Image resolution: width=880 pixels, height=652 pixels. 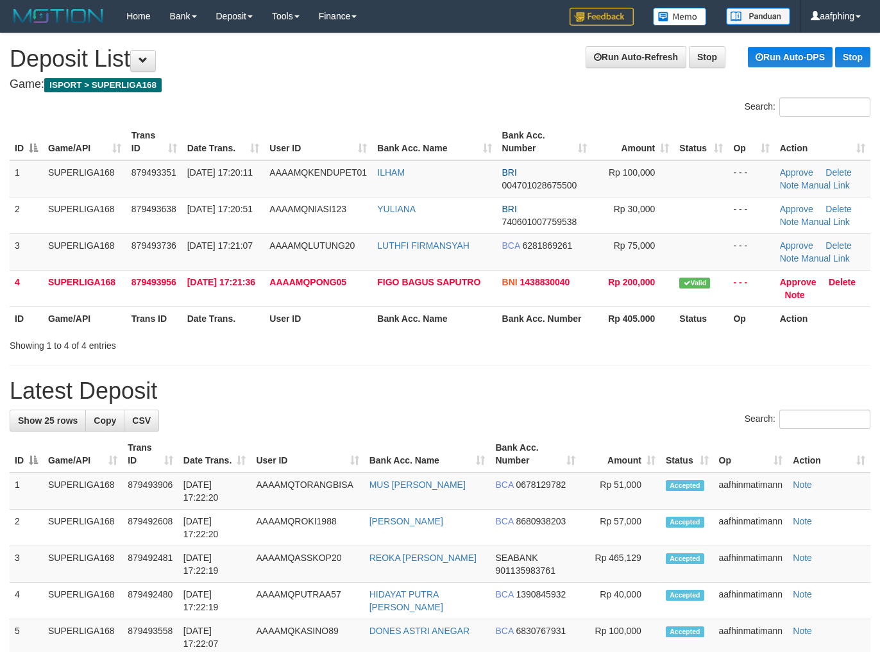 I want to click on td: 879492608, so click(x=150, y=528).